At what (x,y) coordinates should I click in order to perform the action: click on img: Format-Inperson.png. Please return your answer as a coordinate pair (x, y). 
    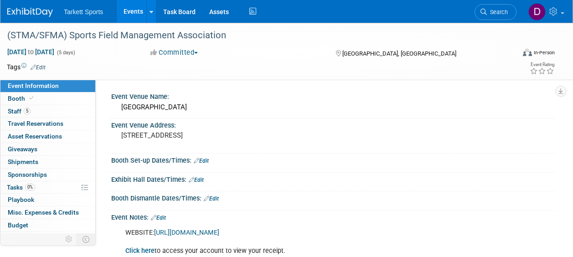
    Looking at the image, I should click on (527, 52).